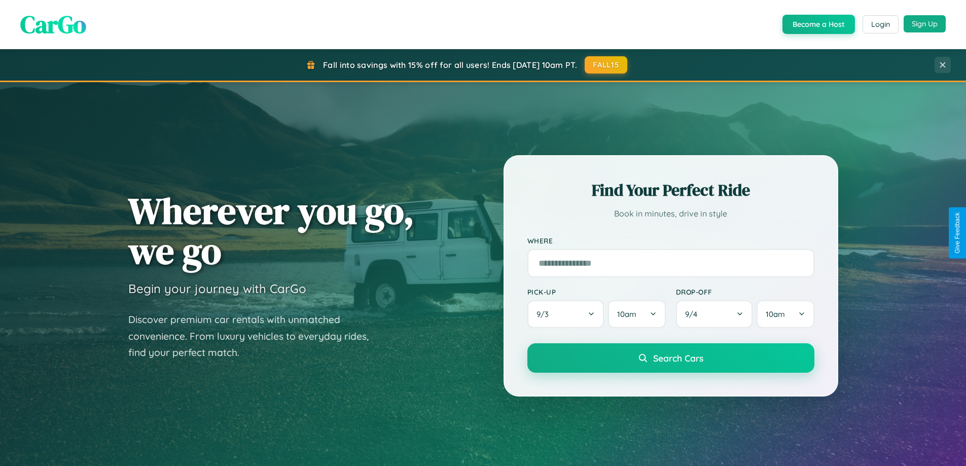 This screenshot has width=966, height=466. I want to click on span: 9 / 4, so click(694, 314).